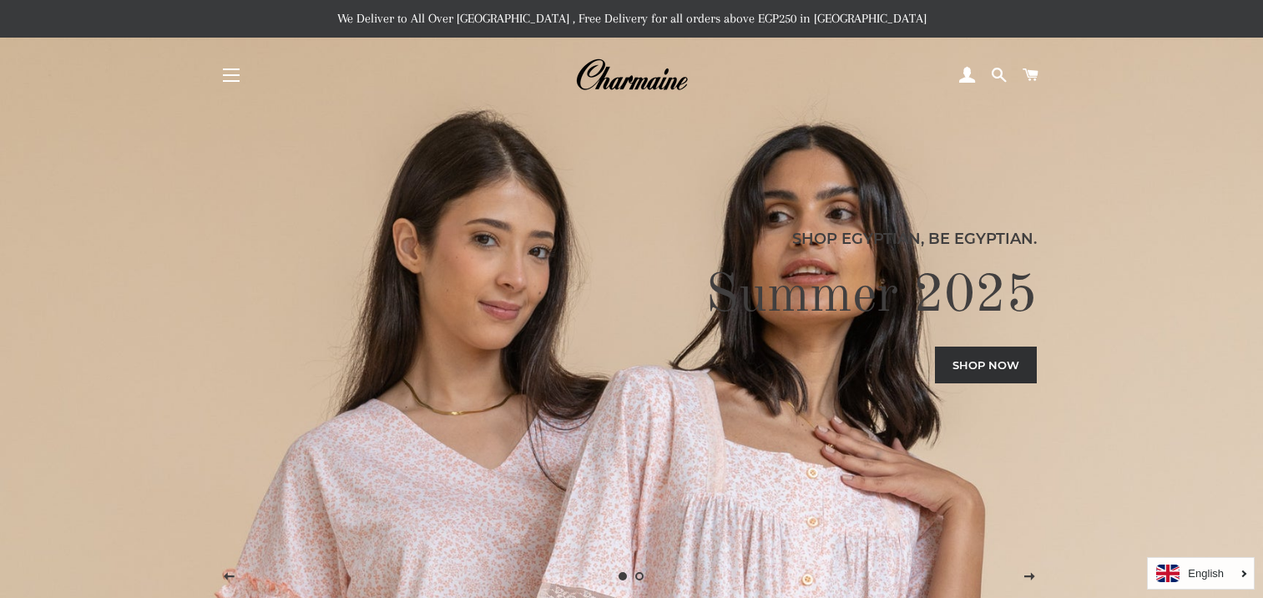 The height and width of the screenshot is (598, 1263). Describe the element at coordinates (640, 576) in the screenshot. I see `a: Load slide 2` at that location.